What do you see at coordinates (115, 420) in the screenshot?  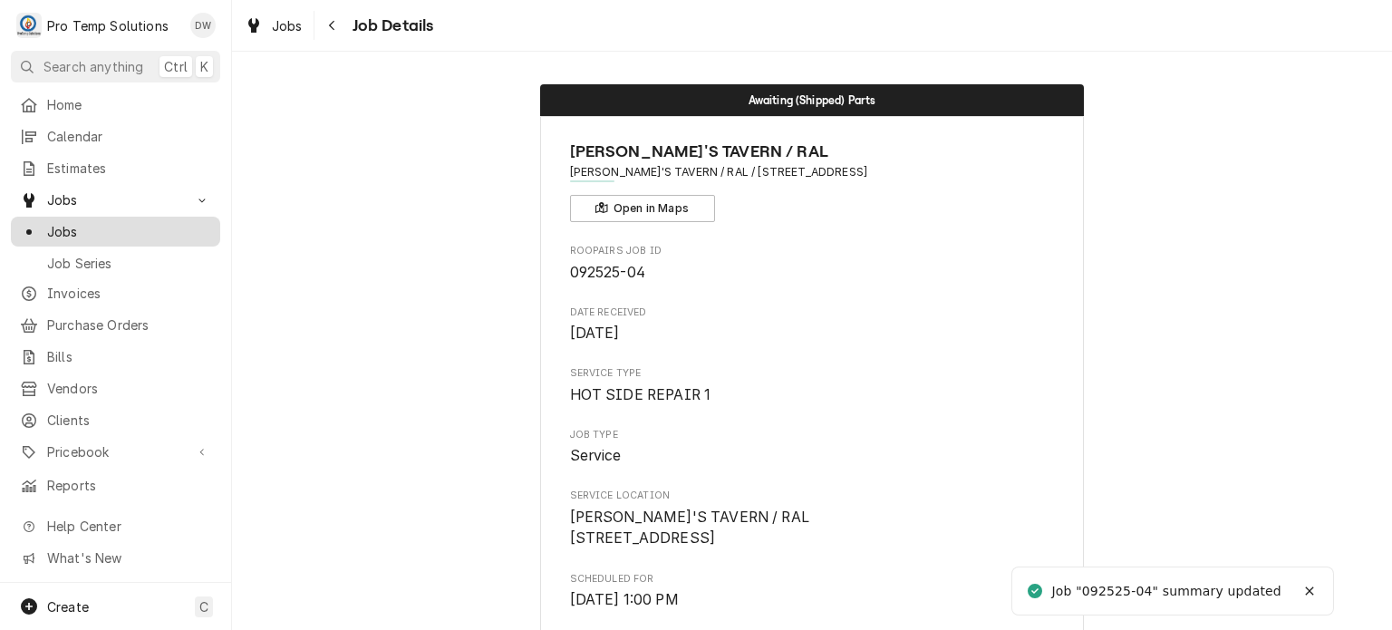 I see `a: Clients` at bounding box center [115, 420].